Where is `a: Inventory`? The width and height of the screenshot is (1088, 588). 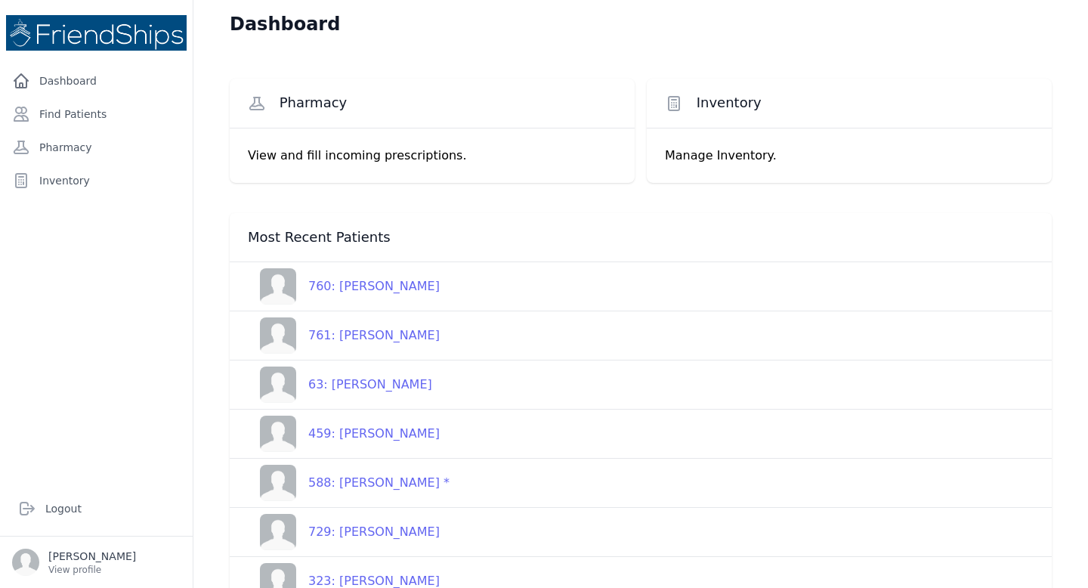 a: Inventory is located at coordinates (96, 181).